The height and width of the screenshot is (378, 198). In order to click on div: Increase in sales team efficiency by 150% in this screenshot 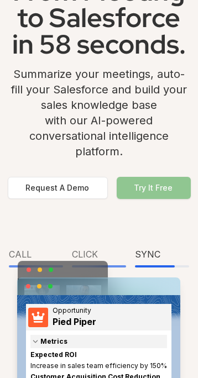, I will do `click(98, 365)`.